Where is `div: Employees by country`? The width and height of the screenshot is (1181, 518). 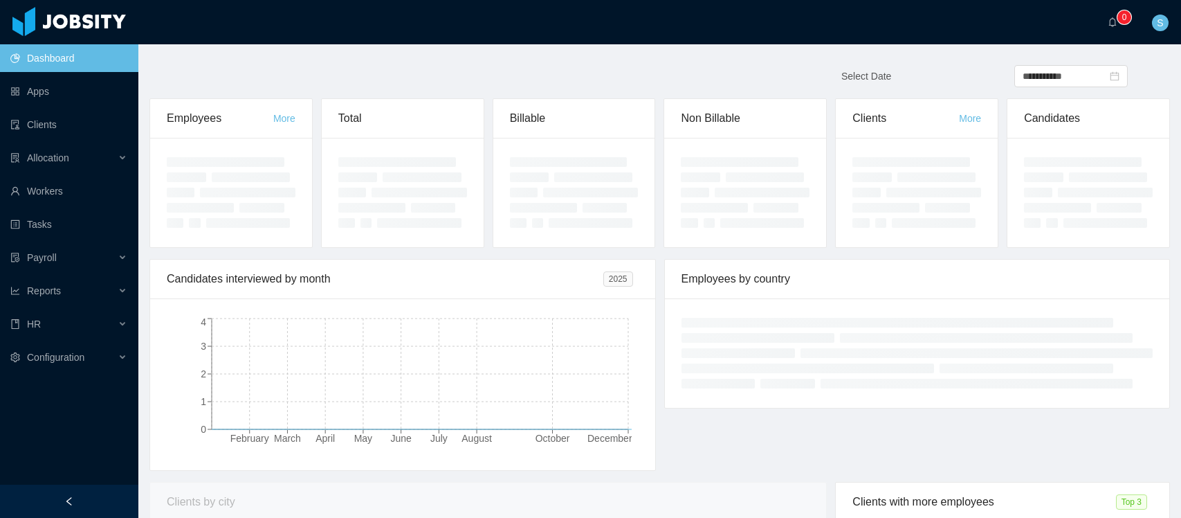
div: Employees by country is located at coordinates (917, 279).